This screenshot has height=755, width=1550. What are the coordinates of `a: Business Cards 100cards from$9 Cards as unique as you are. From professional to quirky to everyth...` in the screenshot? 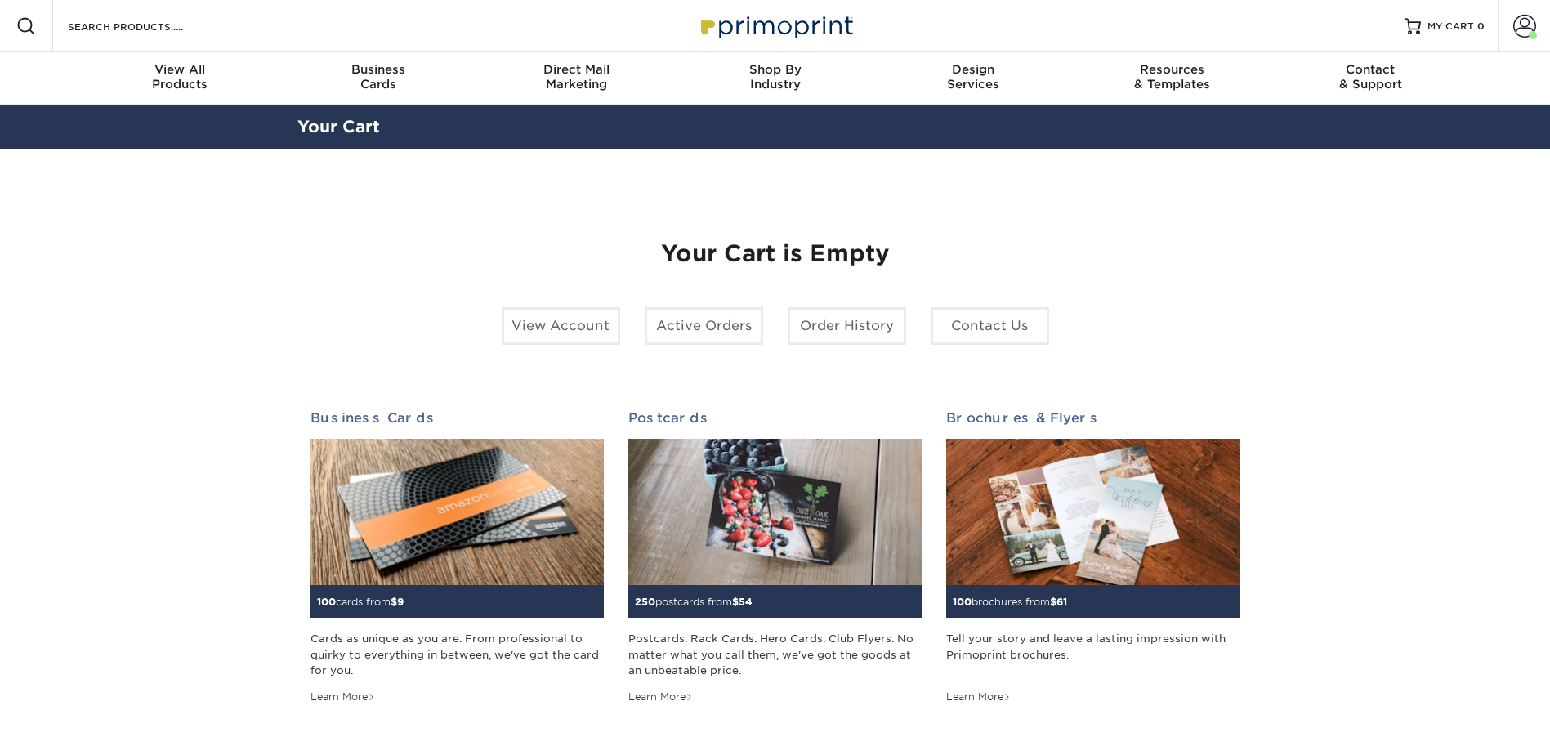 It's located at (457, 557).